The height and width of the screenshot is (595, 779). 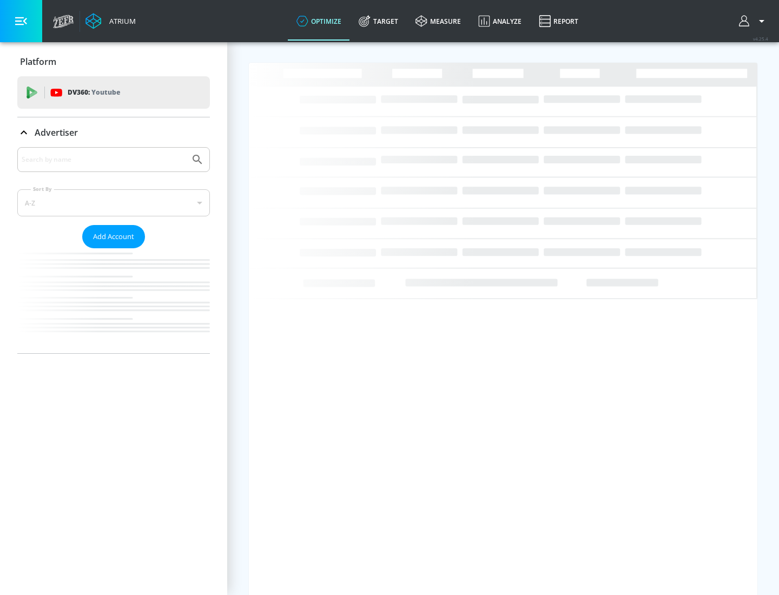 What do you see at coordinates (114, 236) in the screenshot?
I see `button: Add Account` at bounding box center [114, 236].